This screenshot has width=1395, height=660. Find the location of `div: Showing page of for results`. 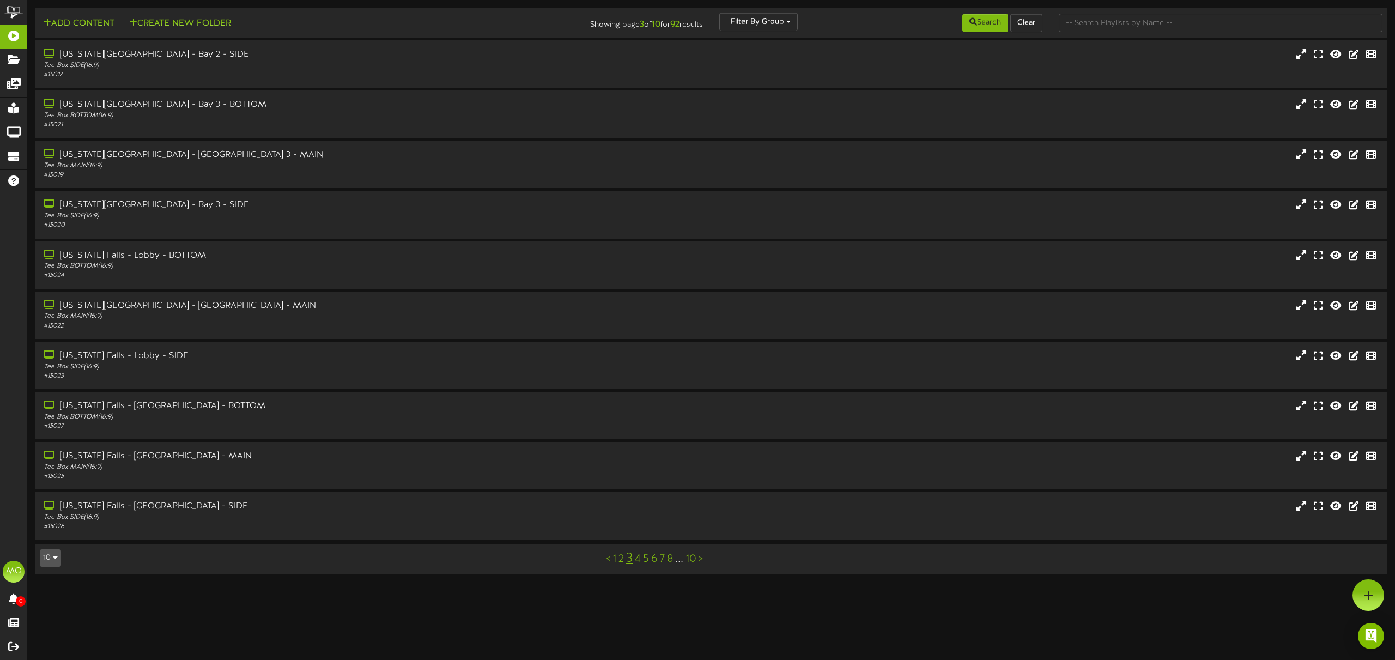

div: Showing page of for results is located at coordinates (598, 22).